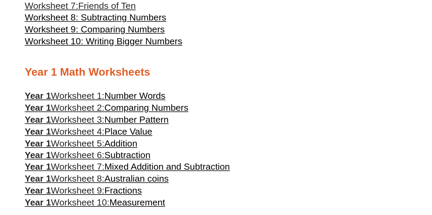  What do you see at coordinates (88, 155) in the screenshot?
I see `a: Year 1Worksheet 6:Subtraction` at bounding box center [88, 155].